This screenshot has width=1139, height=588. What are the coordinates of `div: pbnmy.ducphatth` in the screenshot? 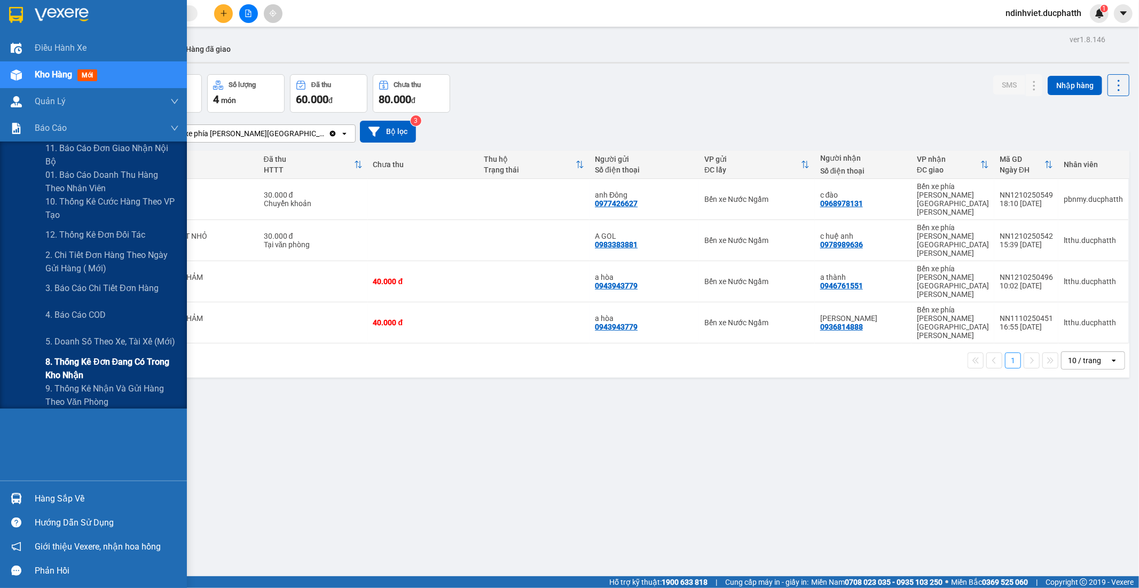 It's located at (1093, 199).